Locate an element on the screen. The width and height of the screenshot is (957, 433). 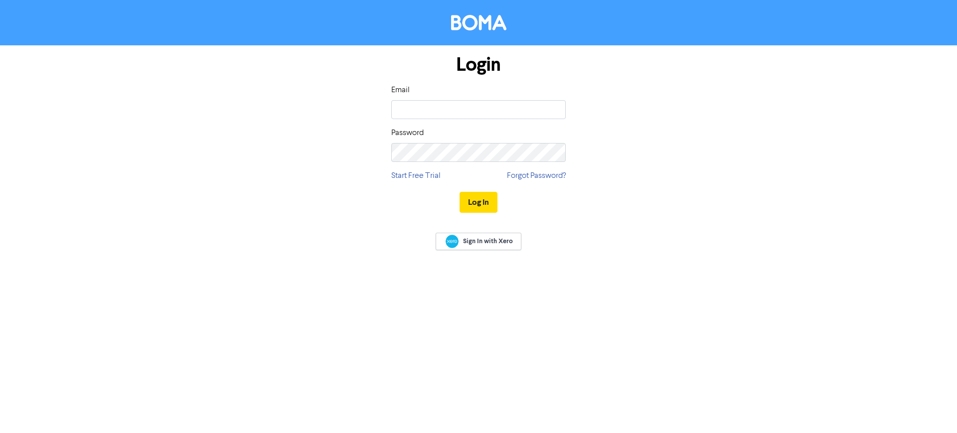
a: Forgot Password? is located at coordinates (536, 176).